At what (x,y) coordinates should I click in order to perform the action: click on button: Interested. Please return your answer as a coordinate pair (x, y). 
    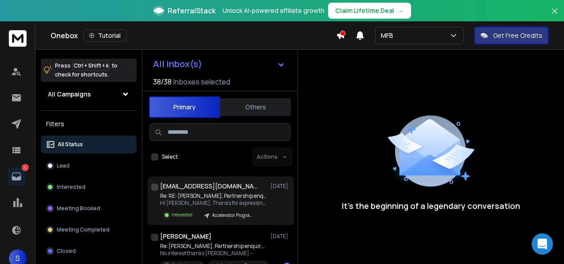
    Looking at the image, I should click on (89, 187).